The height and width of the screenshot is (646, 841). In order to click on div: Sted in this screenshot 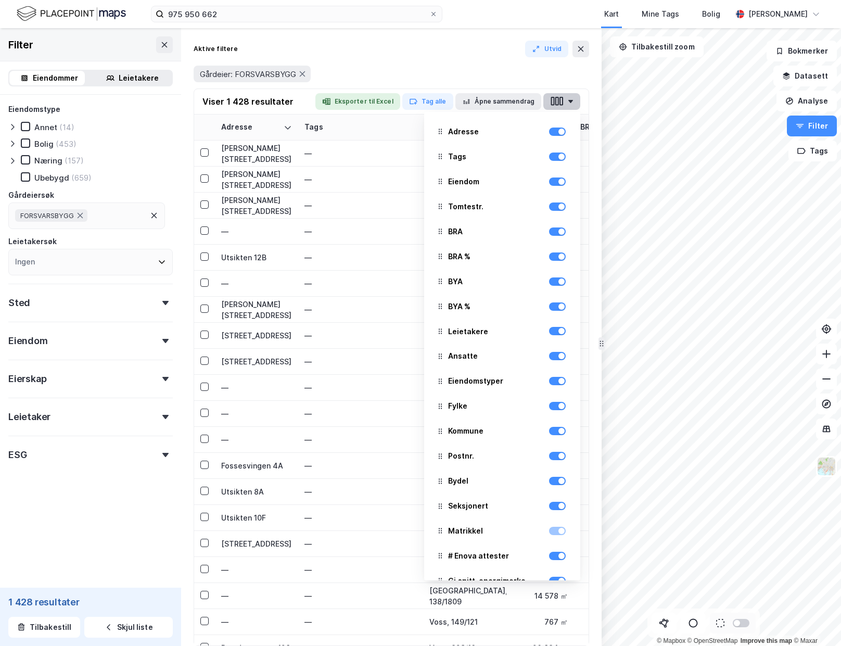, I will do `click(19, 303)`.